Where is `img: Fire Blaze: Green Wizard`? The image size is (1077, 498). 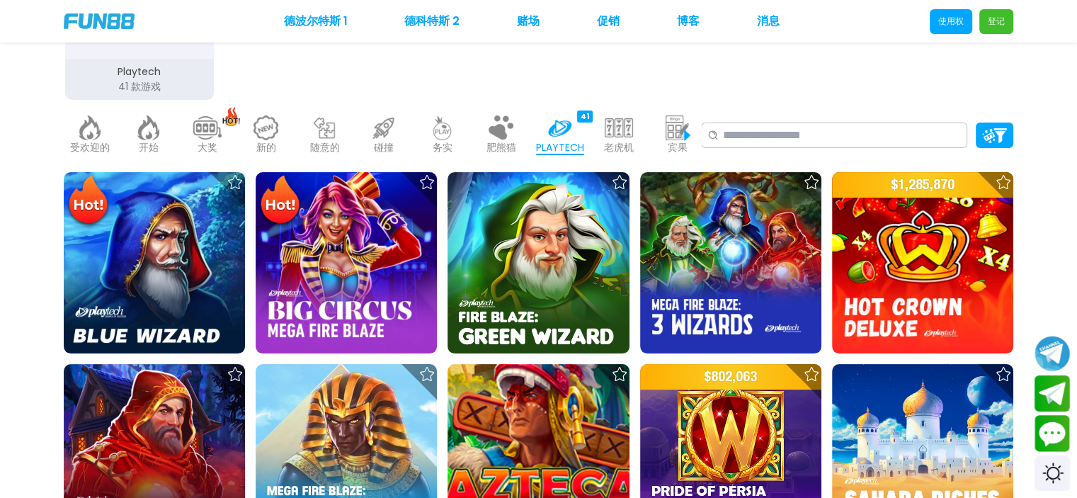 img: Fire Blaze: Green Wizard is located at coordinates (538, 263).